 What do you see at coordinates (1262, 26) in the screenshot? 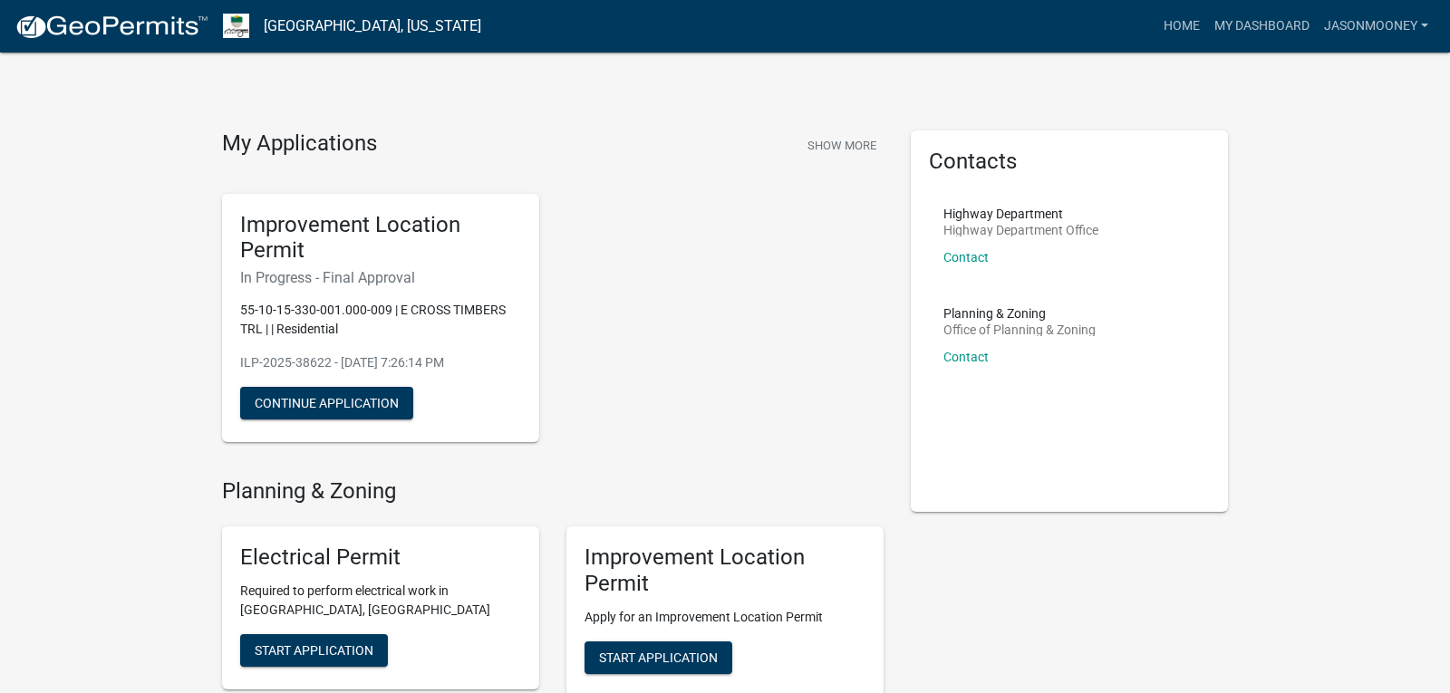
I see `a: My Dashboard` at bounding box center [1262, 26].